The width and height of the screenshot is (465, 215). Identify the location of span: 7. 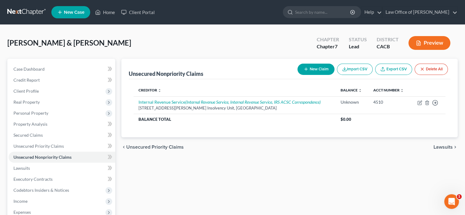
(336, 46).